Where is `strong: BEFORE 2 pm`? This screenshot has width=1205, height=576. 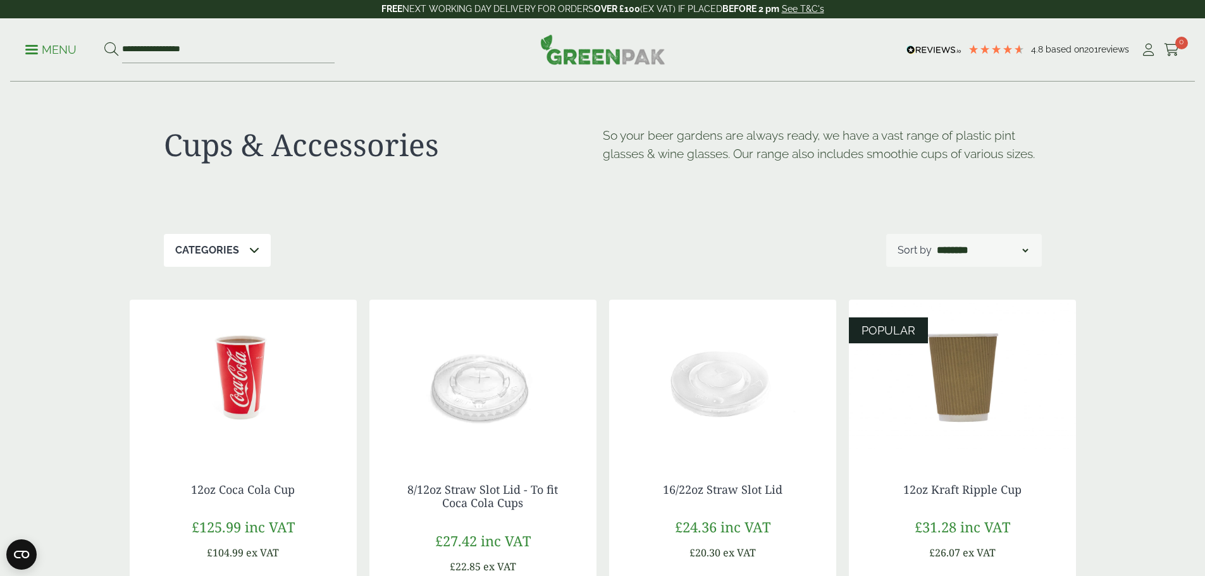 strong: BEFORE 2 pm is located at coordinates (751, 9).